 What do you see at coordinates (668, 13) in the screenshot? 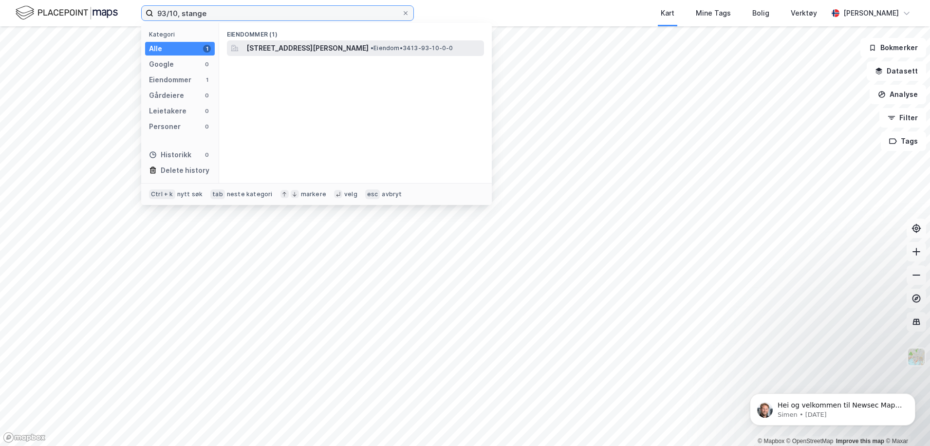
I see `div: Kart` at bounding box center [668, 13].